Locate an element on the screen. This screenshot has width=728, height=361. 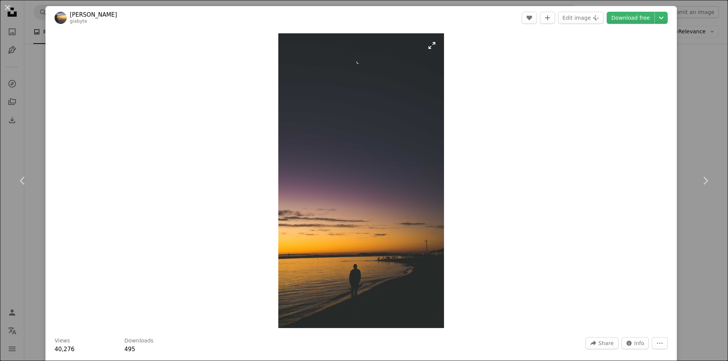
a: Next is located at coordinates (705, 181).